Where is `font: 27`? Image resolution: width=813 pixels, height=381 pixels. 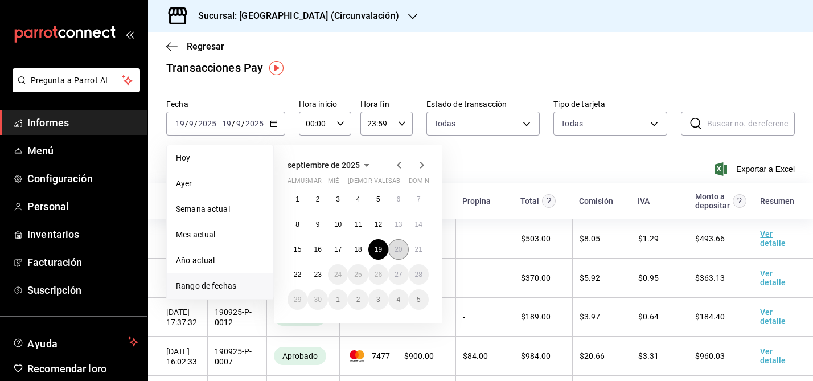 font: 27 is located at coordinates (398, 274).